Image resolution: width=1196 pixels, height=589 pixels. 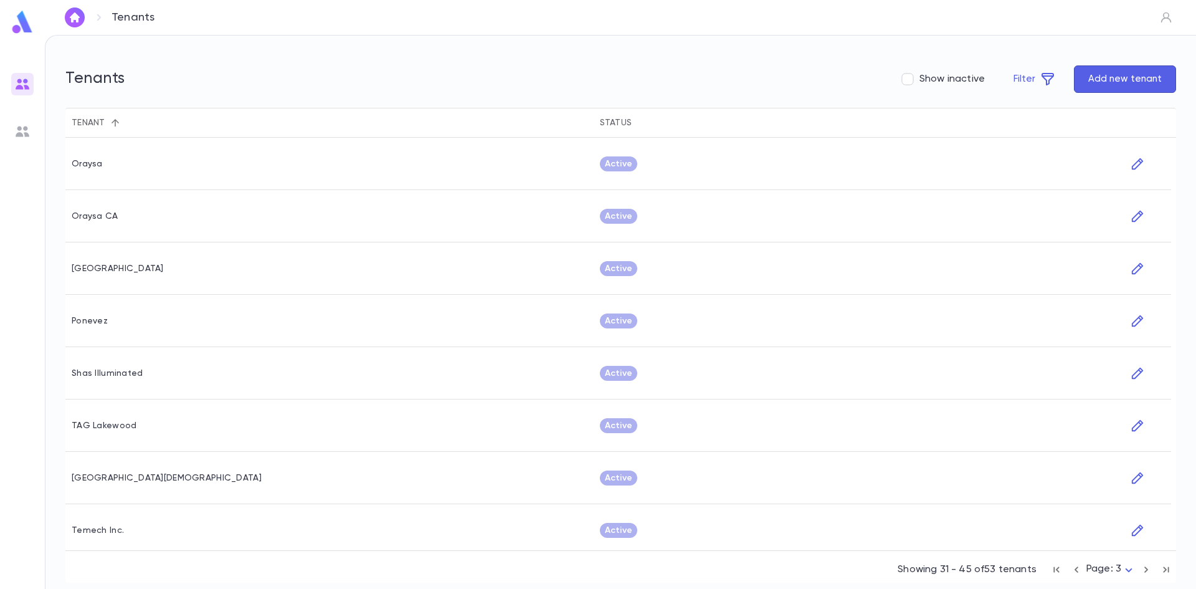 What do you see at coordinates (133, 17) in the screenshot?
I see `p: Tenants` at bounding box center [133, 17].